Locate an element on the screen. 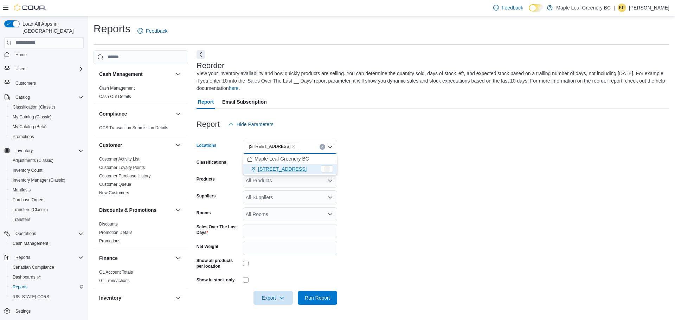 This screenshot has width=675, height=320. a: Customer Loyalty Points is located at coordinates (122, 168).